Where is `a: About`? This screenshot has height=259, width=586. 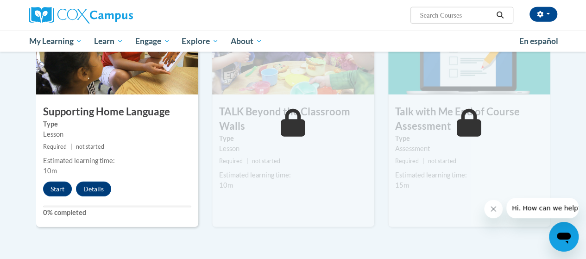 a: About is located at coordinates (246, 41).